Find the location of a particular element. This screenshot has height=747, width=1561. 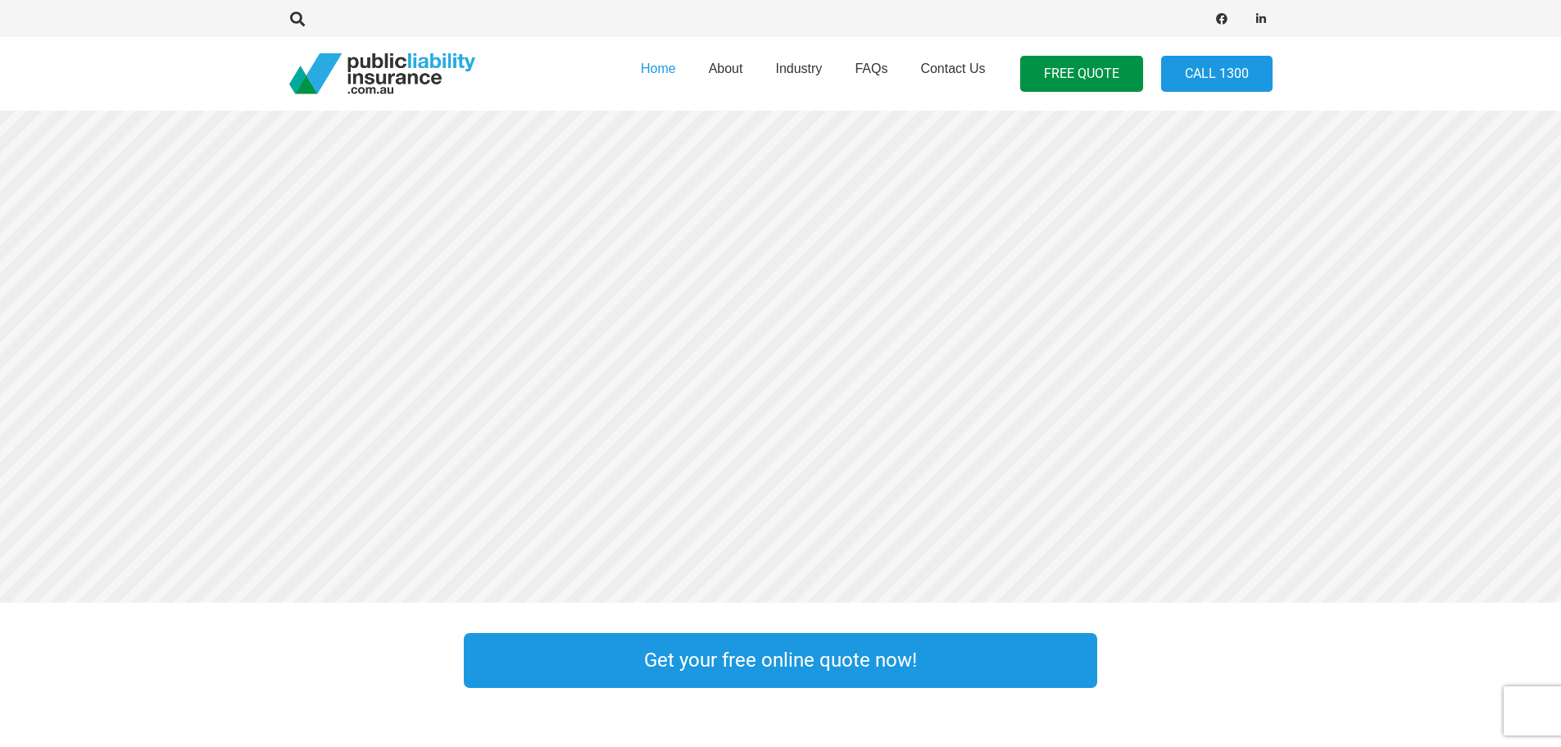

a: Home is located at coordinates (658, 74).